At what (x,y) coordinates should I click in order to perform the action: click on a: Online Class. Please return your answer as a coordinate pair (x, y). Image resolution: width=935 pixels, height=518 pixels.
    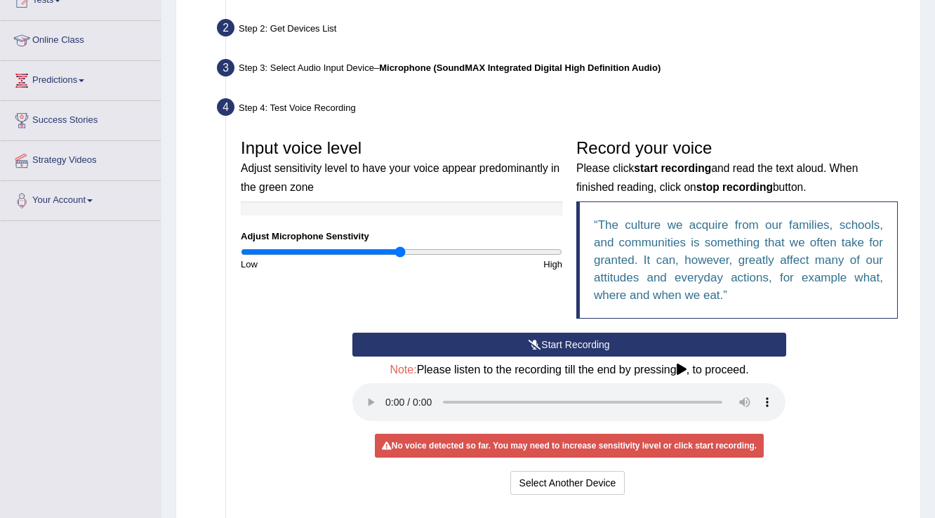
    Looking at the image, I should click on (81, 39).